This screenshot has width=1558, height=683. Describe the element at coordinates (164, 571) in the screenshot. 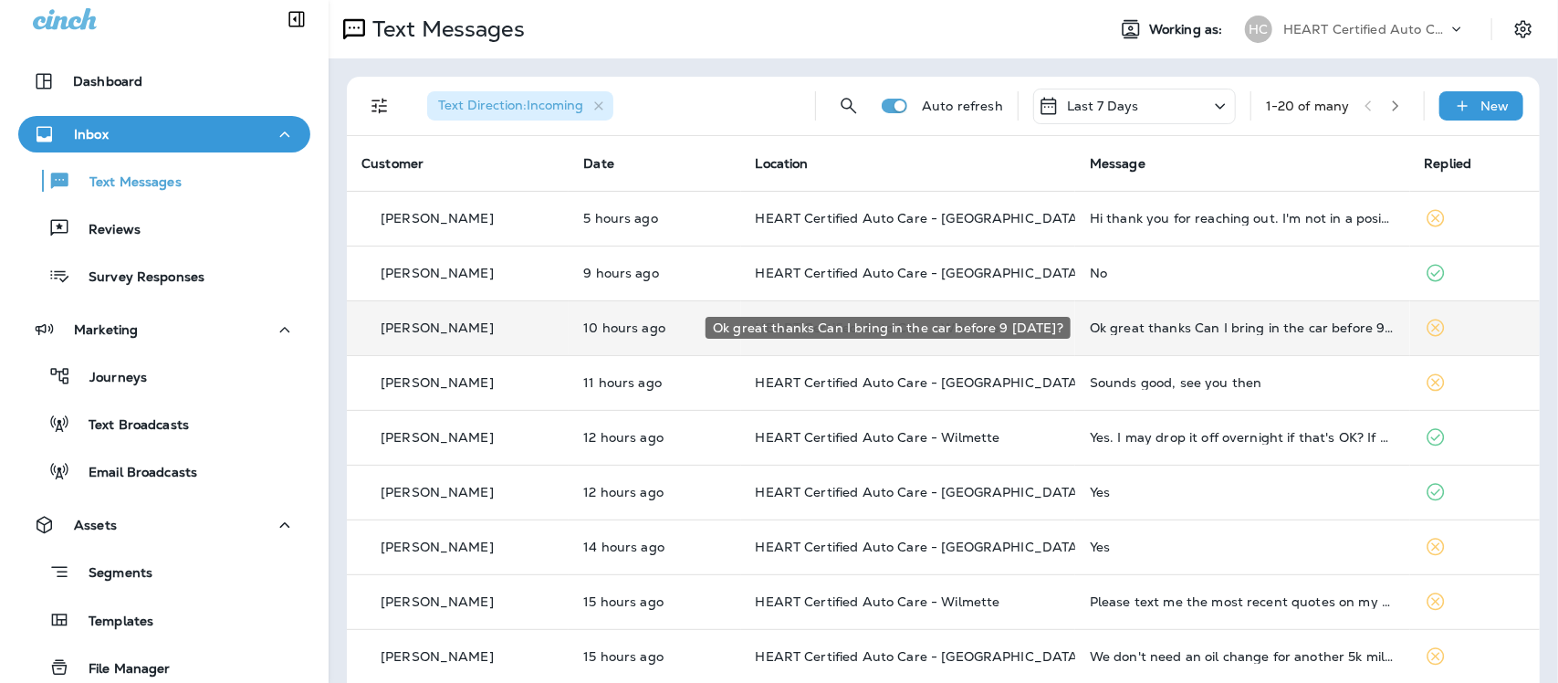

I see `button: Segments` at that location.